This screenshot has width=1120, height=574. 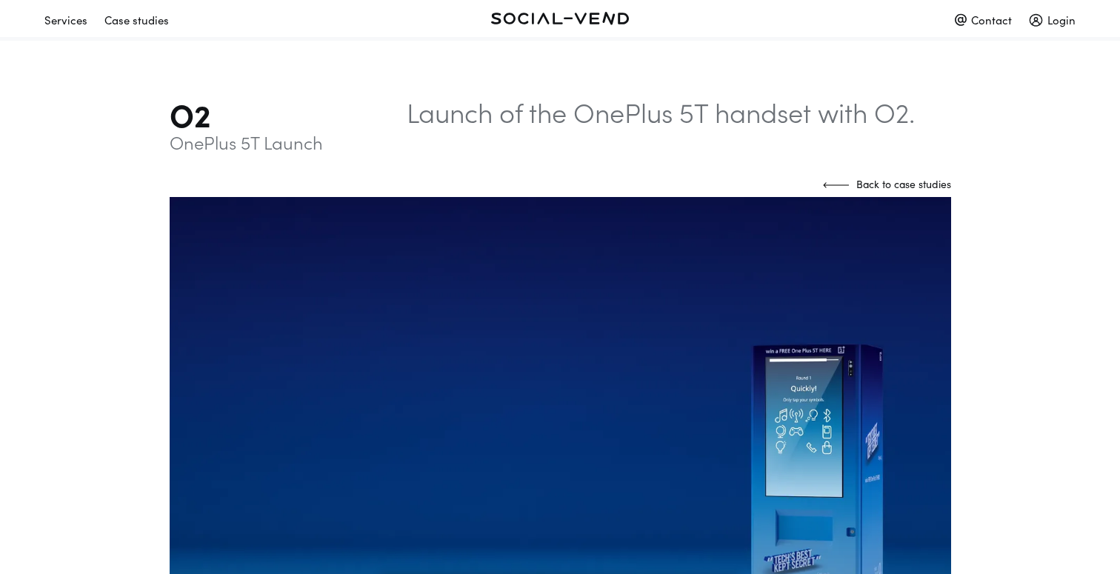 I want to click on div: Case studies, so click(x=136, y=19).